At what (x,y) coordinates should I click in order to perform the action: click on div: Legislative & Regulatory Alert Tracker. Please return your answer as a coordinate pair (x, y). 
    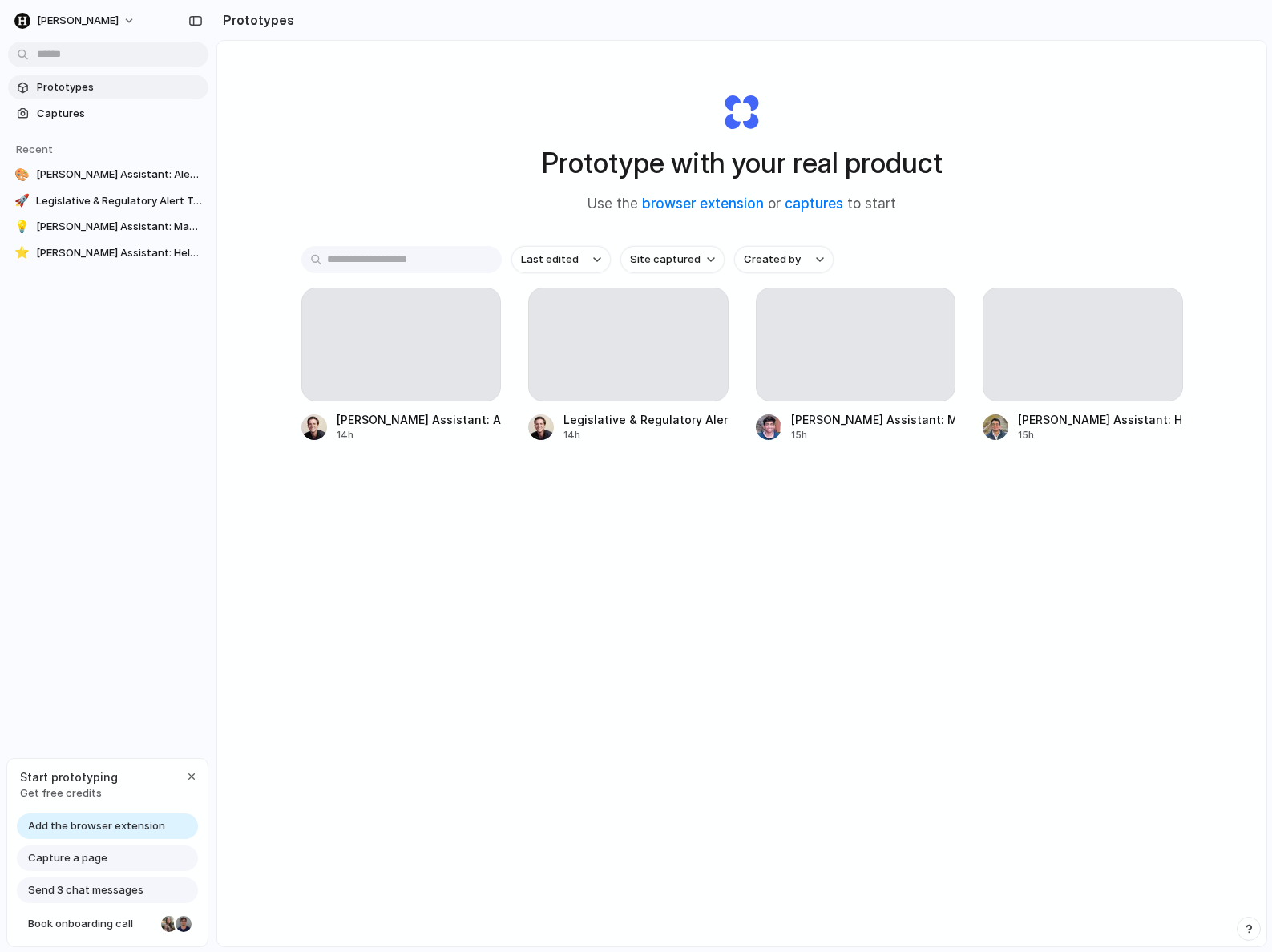
    Looking at the image, I should click on (646, 419).